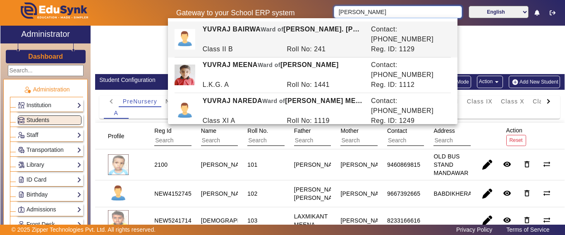 This screenshot has height=235, width=565. I want to click on h2: Administrator, so click(46, 34).